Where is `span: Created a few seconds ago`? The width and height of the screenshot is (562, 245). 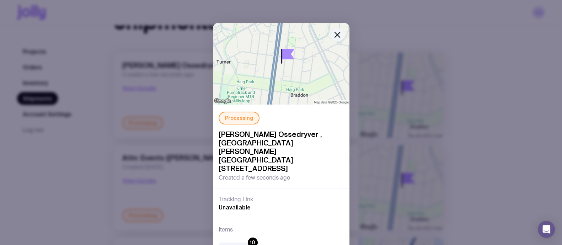
span: Created a few seconds ago is located at coordinates (254, 178).